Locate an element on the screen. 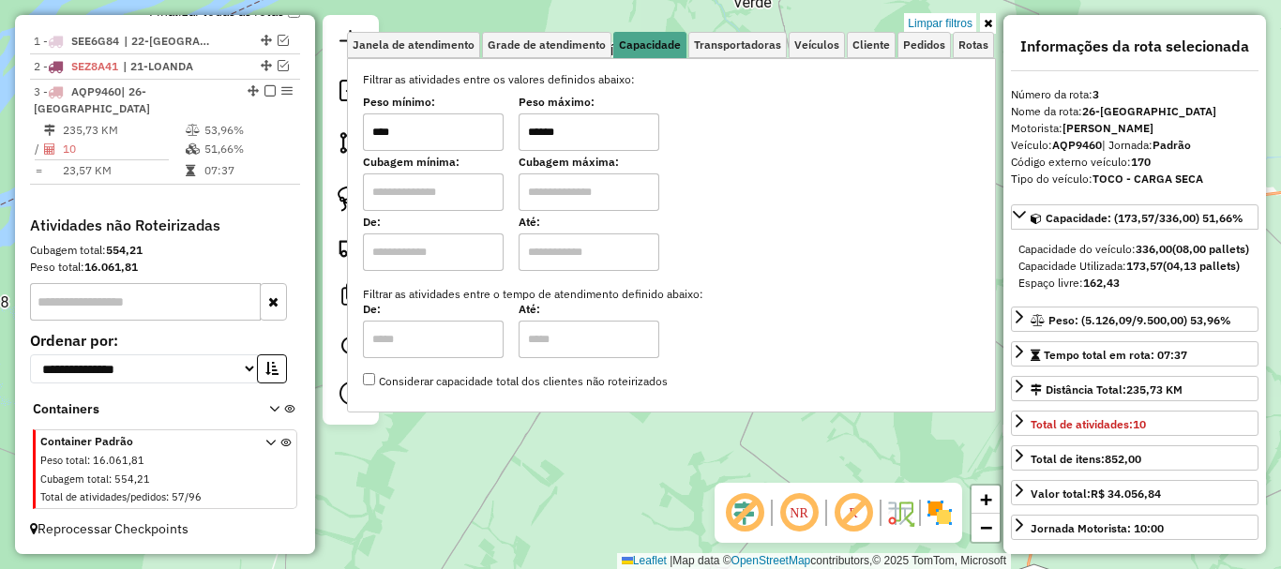 This screenshot has height=569, width=1281. div: Cubagem total: is located at coordinates (165, 250).